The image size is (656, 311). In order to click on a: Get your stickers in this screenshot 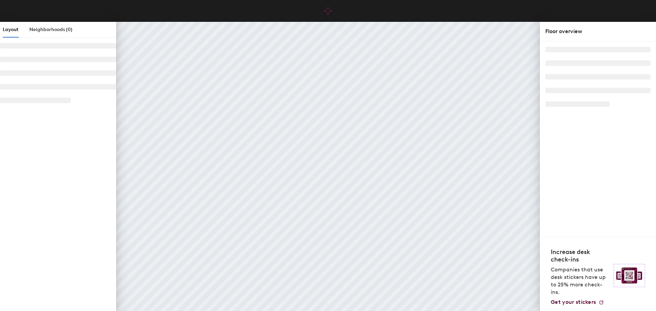, I will do `click(578, 302)`.